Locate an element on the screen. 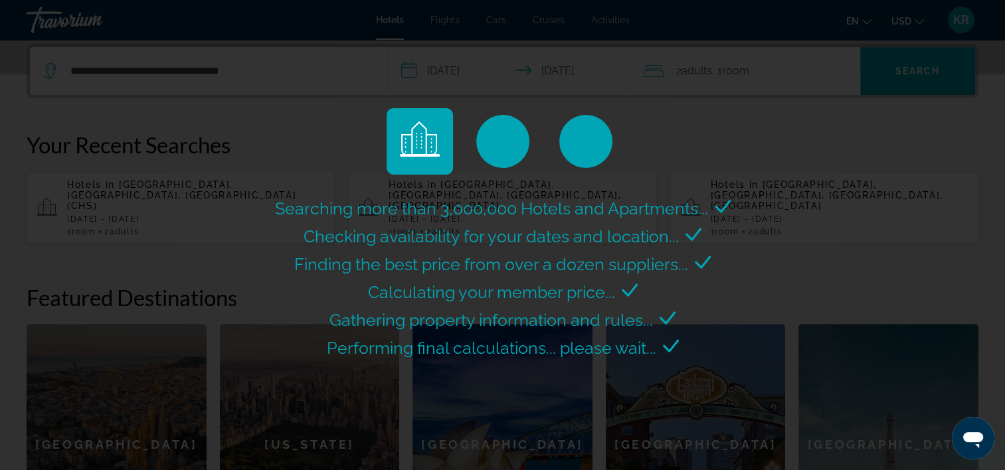 This screenshot has width=1005, height=470. span: Checking availability for your dates and location... is located at coordinates (491, 236).